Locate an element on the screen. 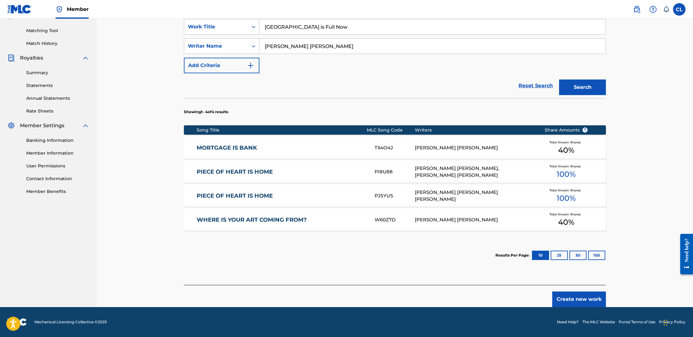 Image resolution: width=693 pixels, height=337 pixels. img: help is located at coordinates (653, 9).